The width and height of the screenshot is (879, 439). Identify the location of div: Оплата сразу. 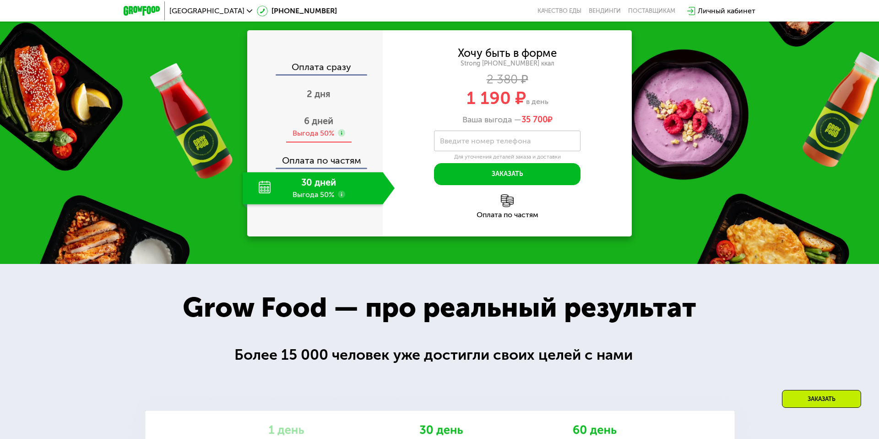
(315, 68).